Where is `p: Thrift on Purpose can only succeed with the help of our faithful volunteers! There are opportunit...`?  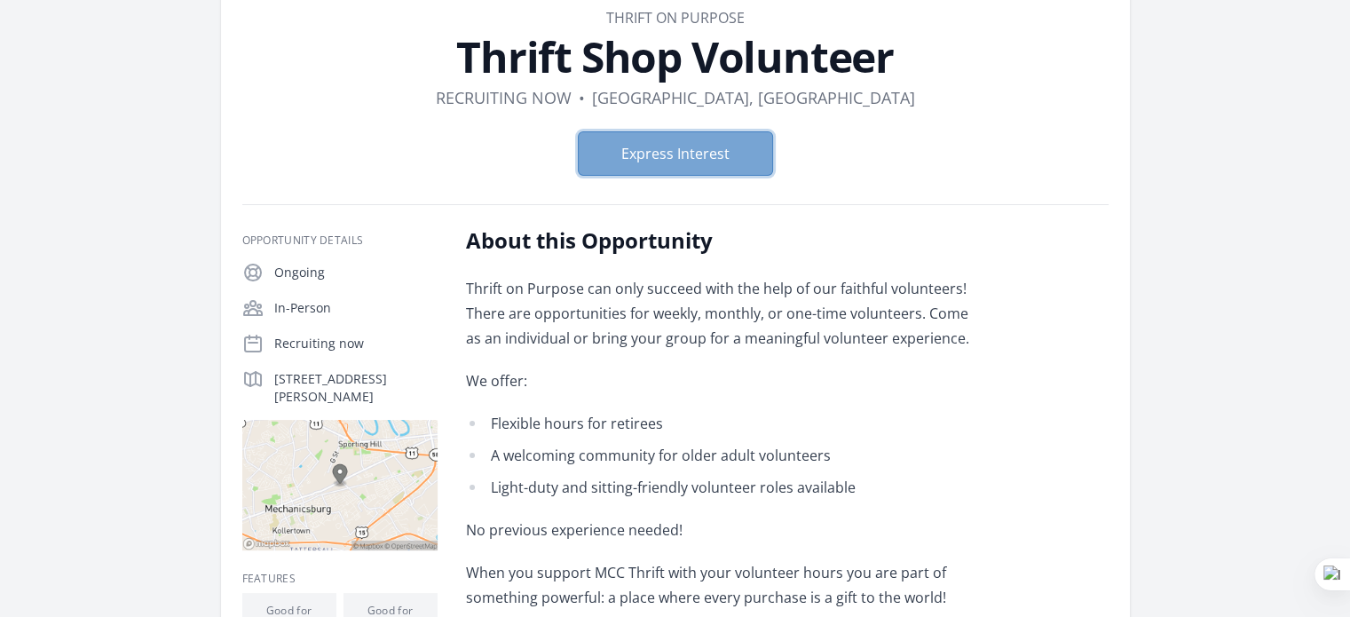 p: Thrift on Purpose can only succeed with the help of our faithful volunteers! There are opportunit... is located at coordinates (725, 313).